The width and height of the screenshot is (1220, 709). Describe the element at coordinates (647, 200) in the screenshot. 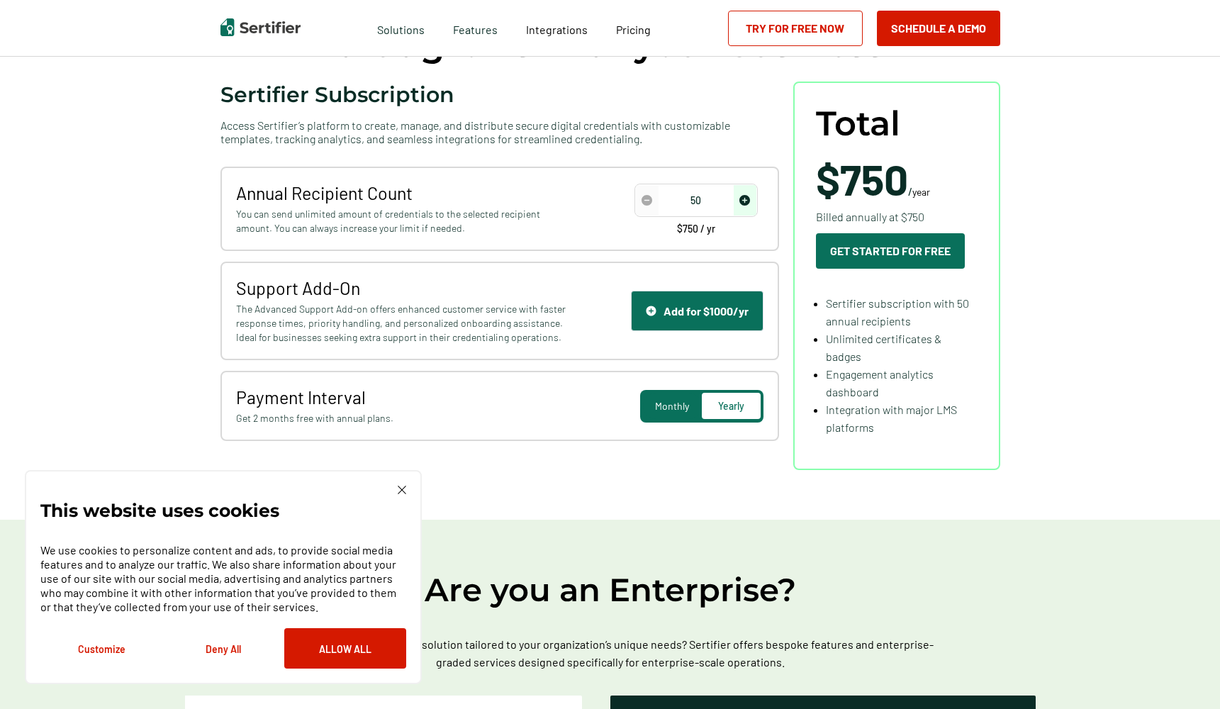

I see `img: Decrease Icon` at that location.